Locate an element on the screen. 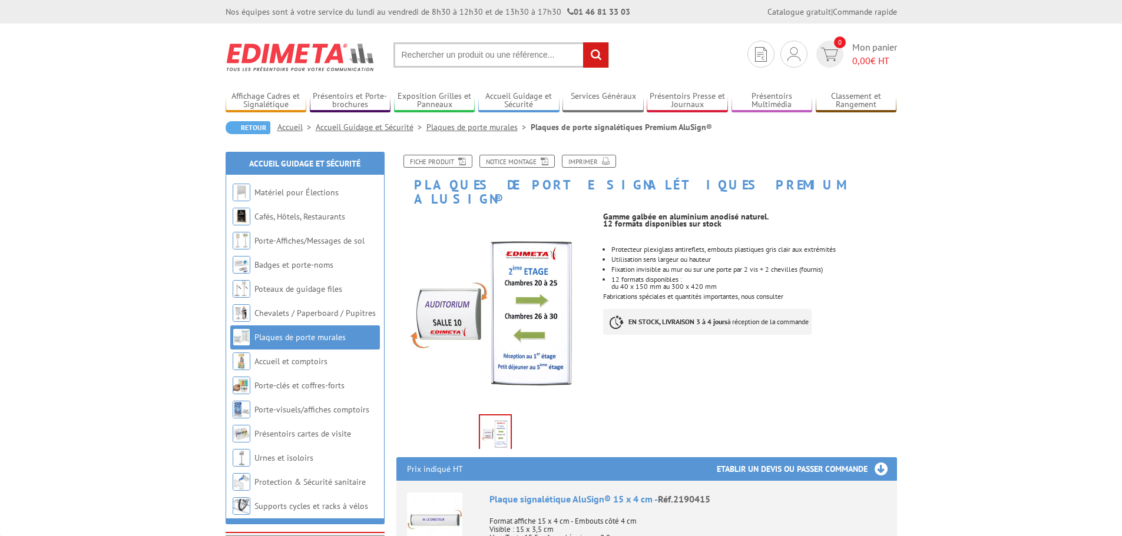 Image resolution: width=1122 pixels, height=536 pixels. span: Réf.2190415 is located at coordinates (684, 499).